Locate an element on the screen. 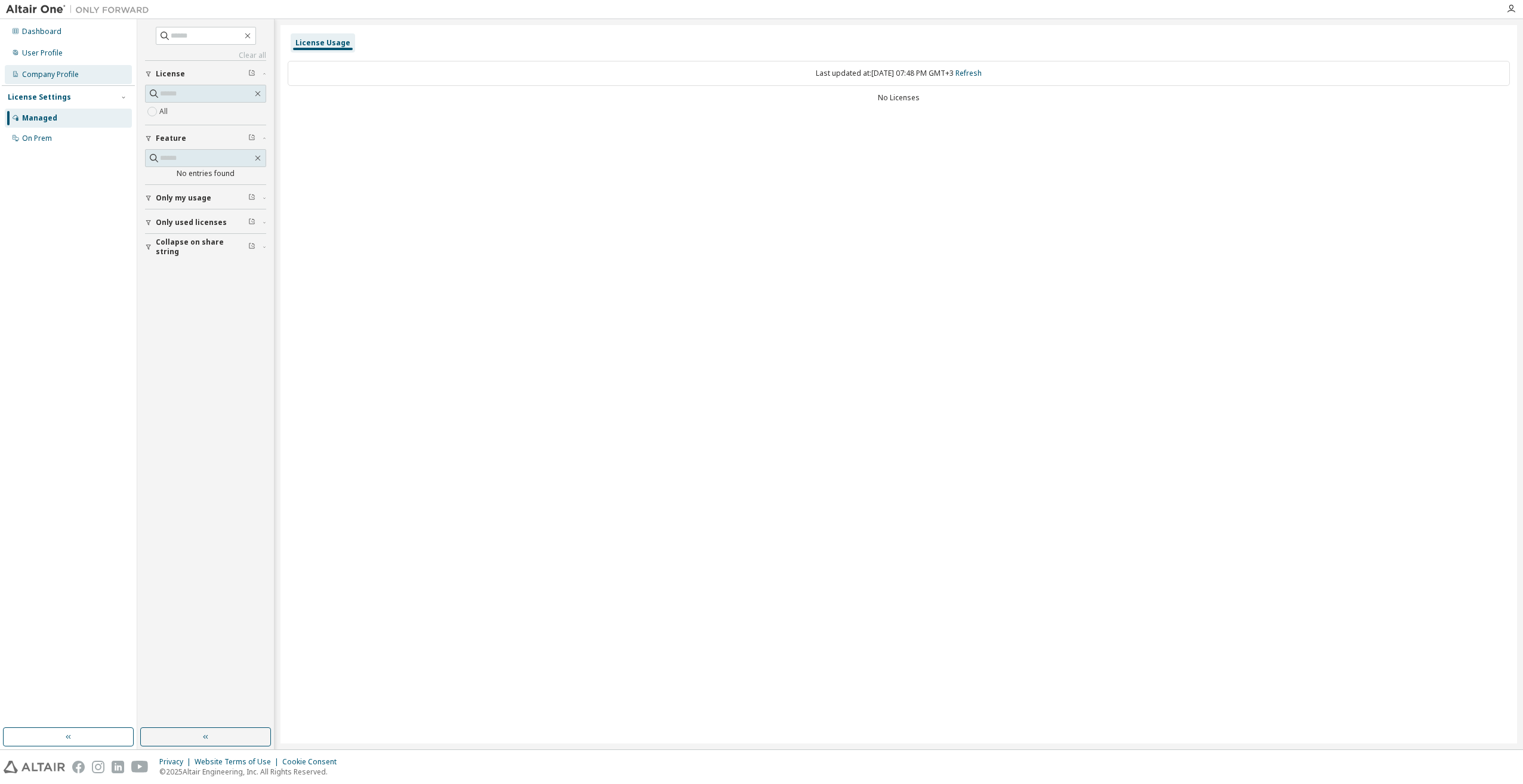 The width and height of the screenshot is (1523, 784). button: Only used licenses is located at coordinates (206, 222).